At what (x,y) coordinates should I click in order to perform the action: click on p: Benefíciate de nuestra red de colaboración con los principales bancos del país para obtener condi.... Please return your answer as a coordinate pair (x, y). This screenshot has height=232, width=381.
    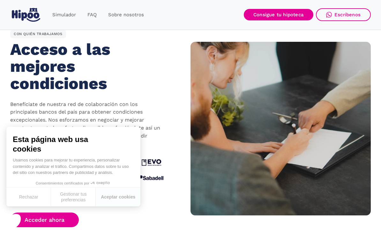
    Looking at the image, I should click on (87, 124).